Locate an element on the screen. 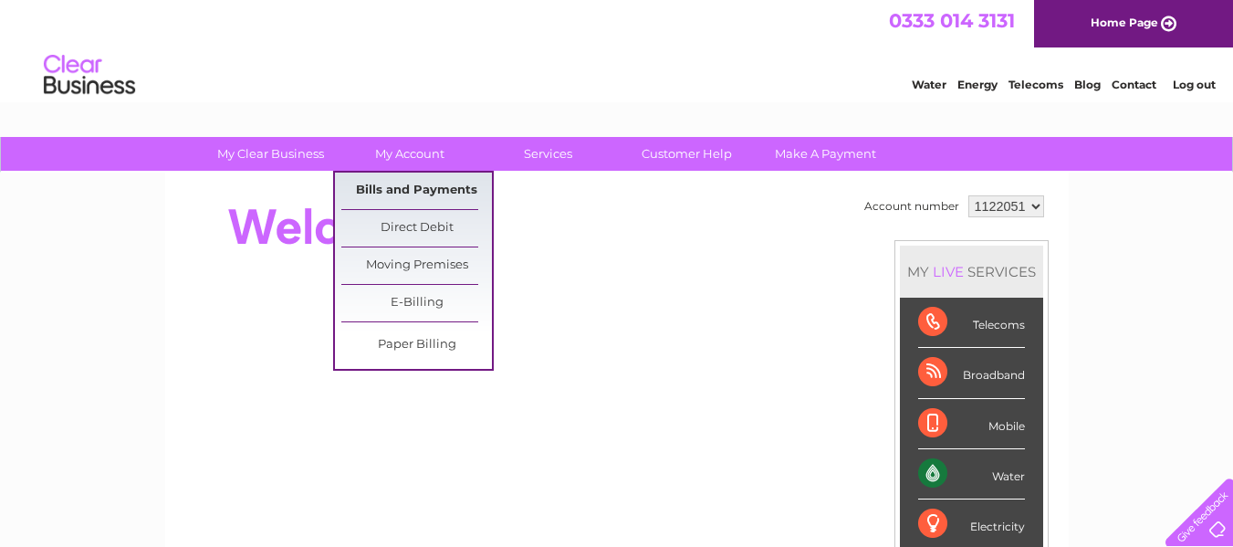  div: Mobile is located at coordinates (971, 424).